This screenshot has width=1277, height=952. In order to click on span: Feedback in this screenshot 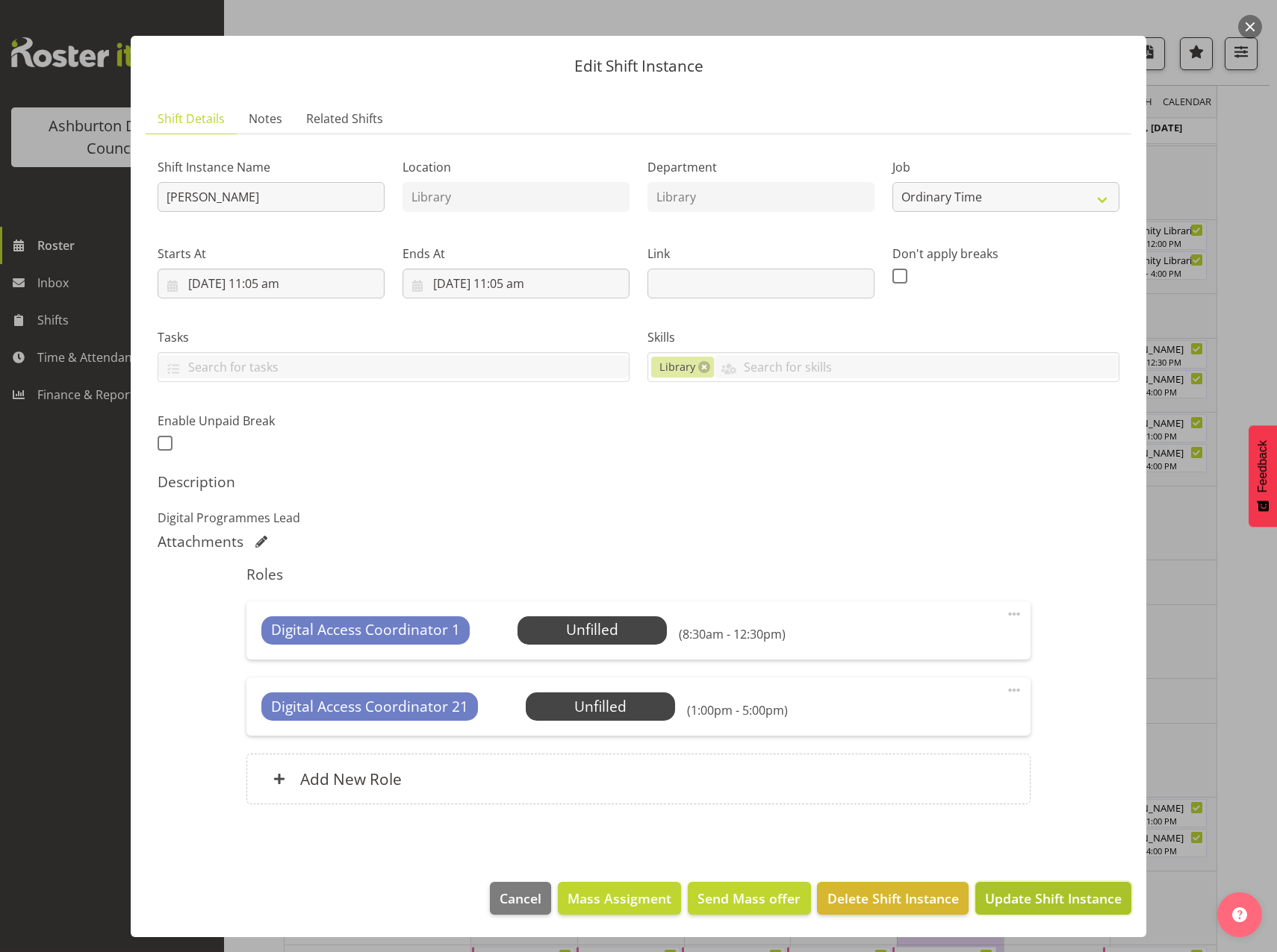, I will do `click(1262, 466)`.